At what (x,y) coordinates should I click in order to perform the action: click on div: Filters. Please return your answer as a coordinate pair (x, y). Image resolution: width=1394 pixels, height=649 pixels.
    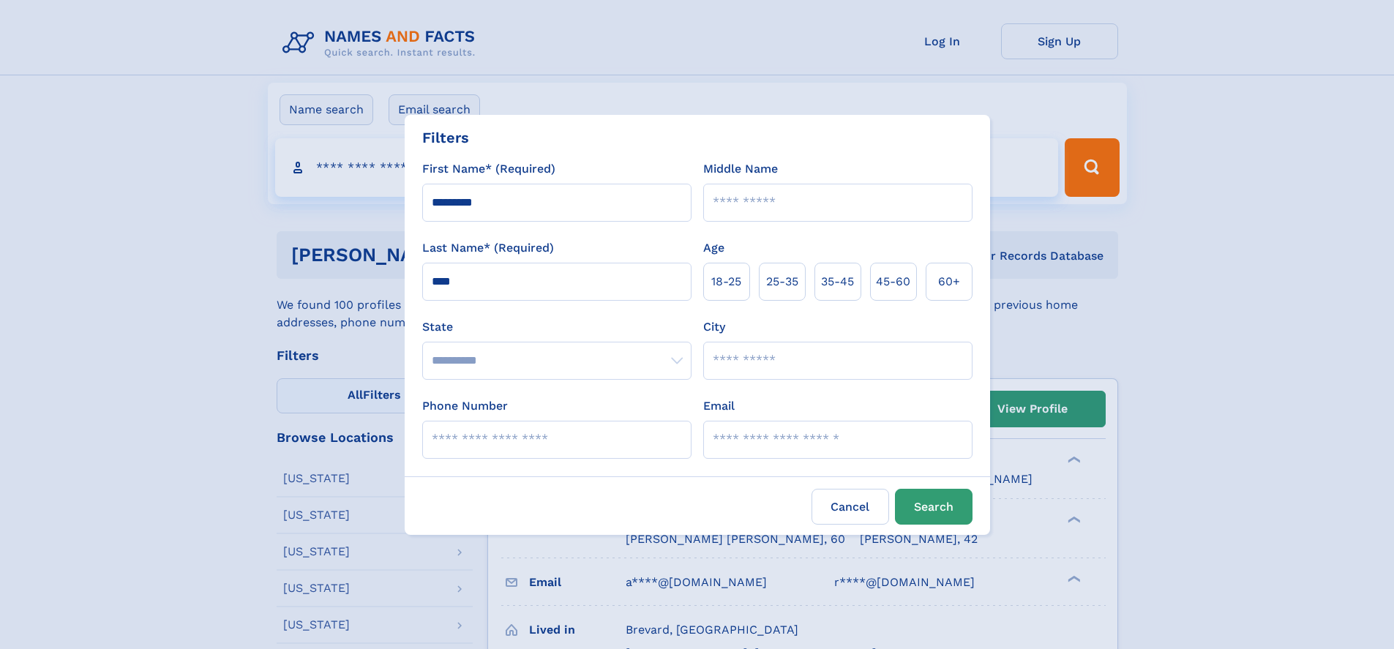
    Looking at the image, I should click on (446, 138).